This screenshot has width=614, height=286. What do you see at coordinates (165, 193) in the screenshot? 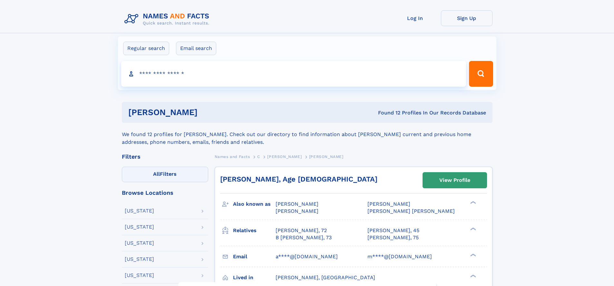
I see `div: Browse Locations` at bounding box center [165, 193].